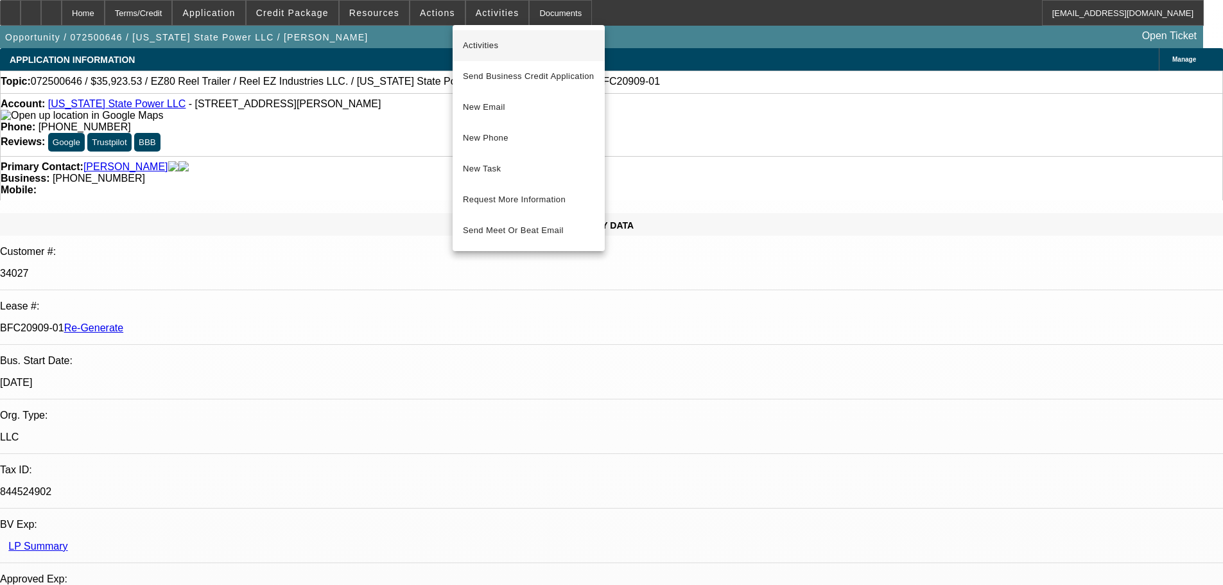 The width and height of the screenshot is (1223, 585). I want to click on span: New Email, so click(528, 107).